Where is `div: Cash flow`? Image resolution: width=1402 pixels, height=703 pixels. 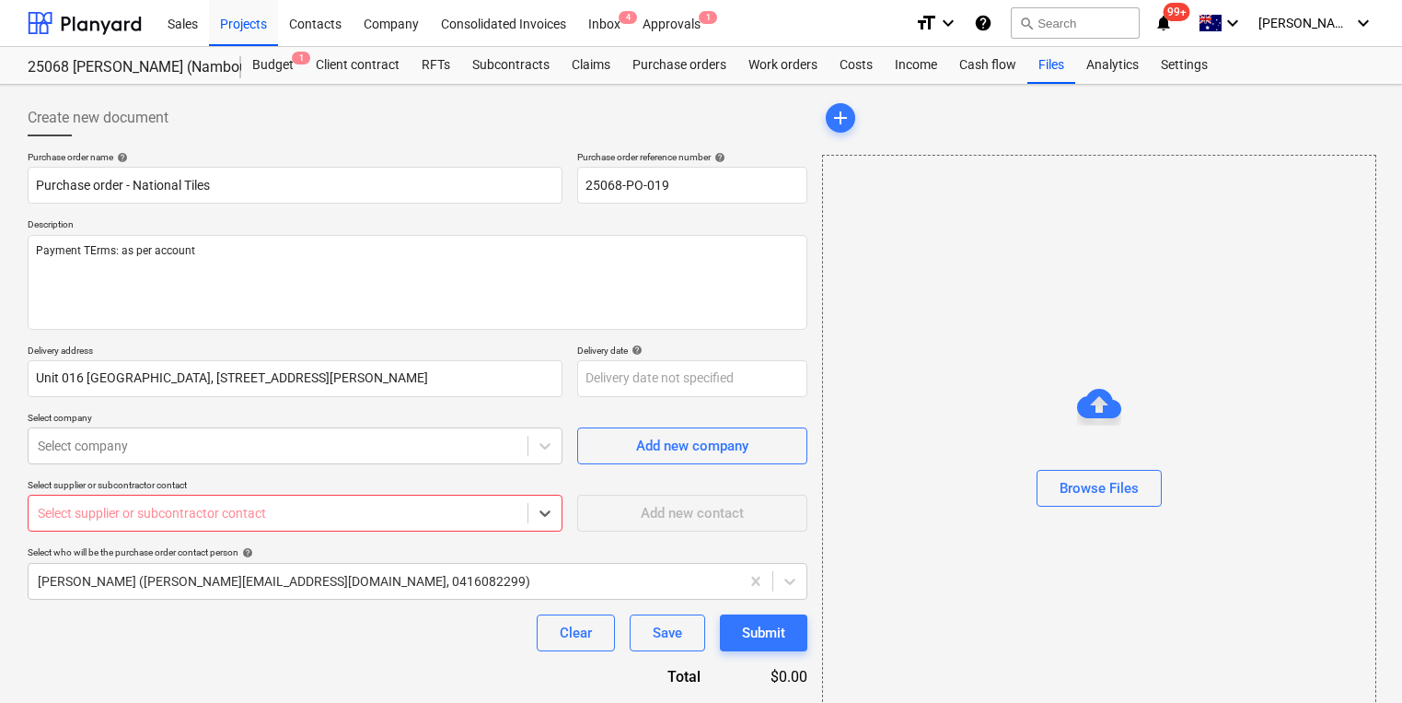 div: Cash flow is located at coordinates (988, 65).